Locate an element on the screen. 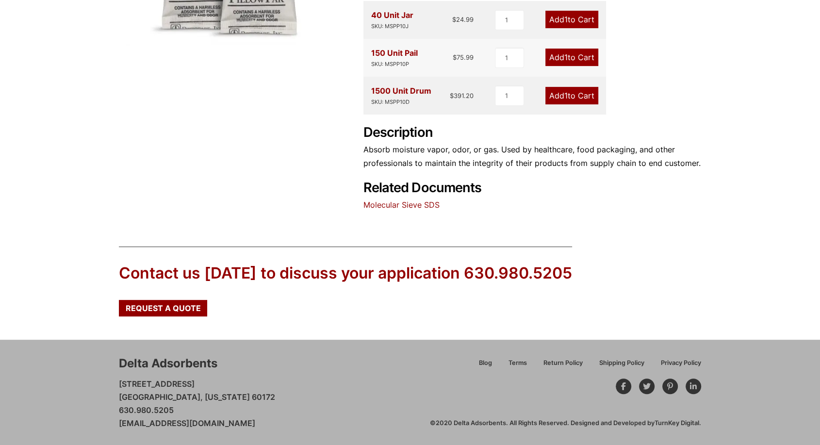 The width and height of the screenshot is (820, 445). bdi: 391.20 is located at coordinates (462, 96).